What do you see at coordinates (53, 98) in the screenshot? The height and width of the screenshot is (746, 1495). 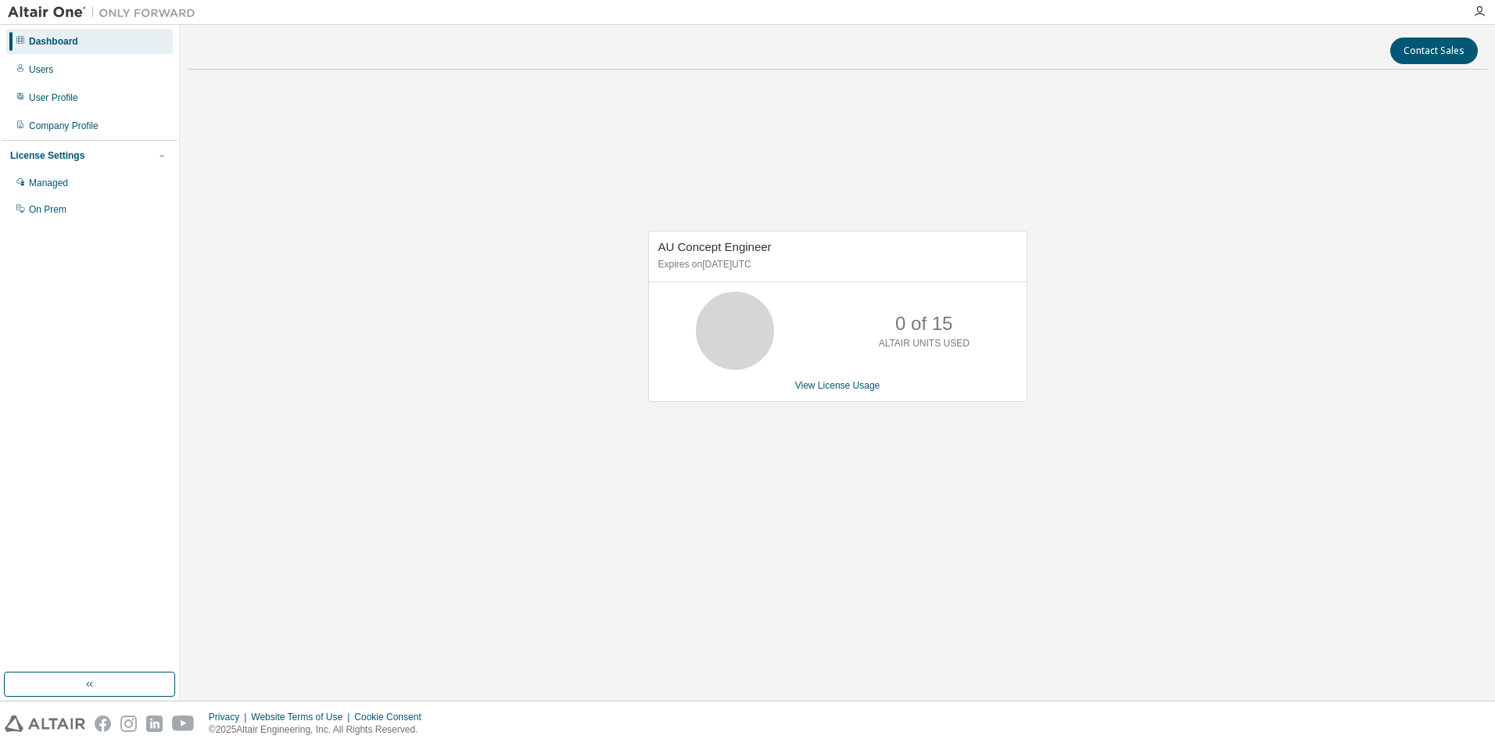 I see `div: User Profile` at bounding box center [53, 98].